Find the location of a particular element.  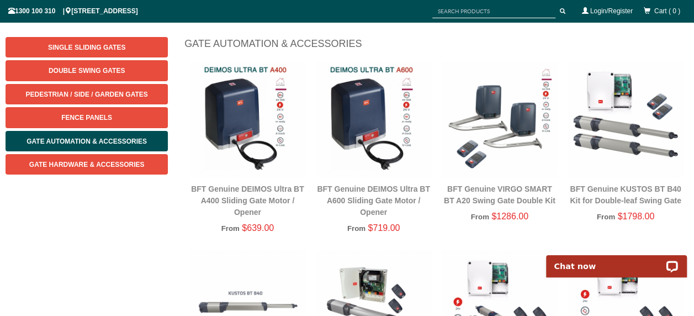

span: Single Sliding Gates is located at coordinates (87, 48).